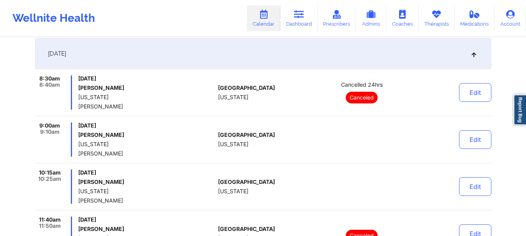 The image size is (526, 236). What do you see at coordinates (264, 18) in the screenshot?
I see `a: Calendar` at bounding box center [264, 18].